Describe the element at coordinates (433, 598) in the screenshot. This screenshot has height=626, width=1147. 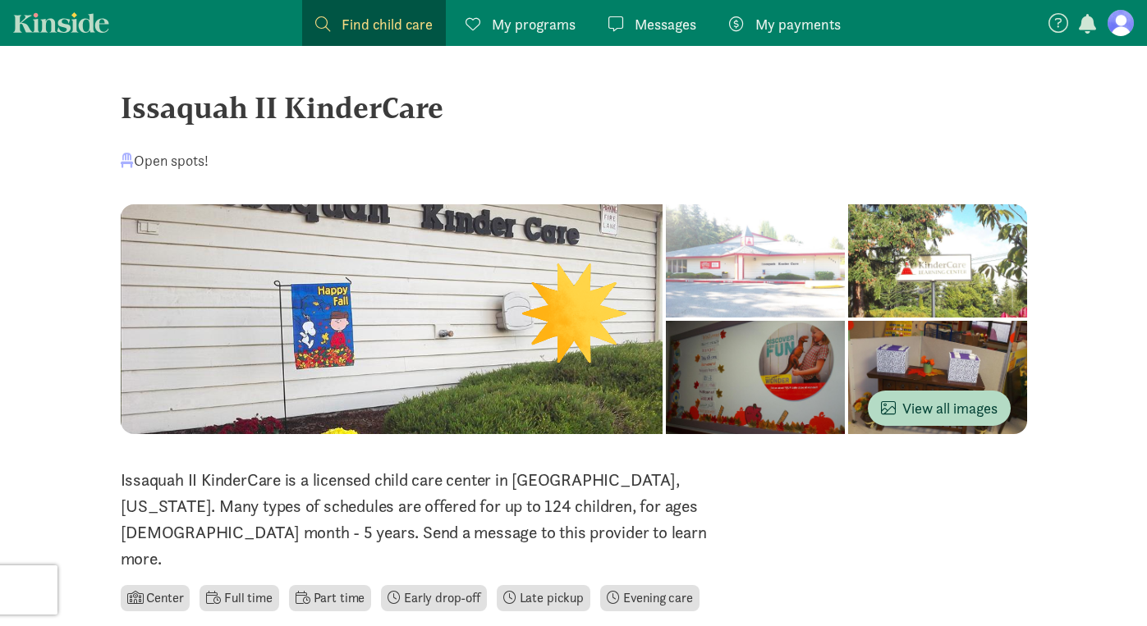
I see `li: Early drop-off` at that location.